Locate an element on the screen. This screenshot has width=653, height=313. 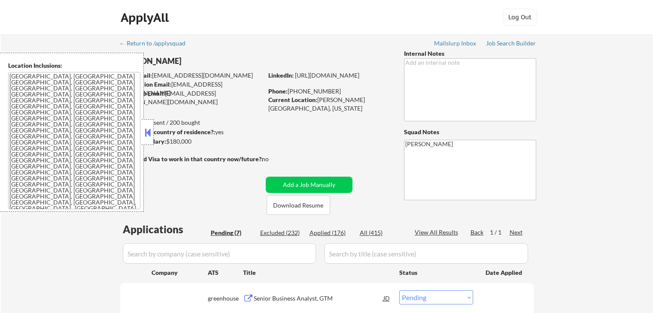
div: View All Results is located at coordinates (438, 233).